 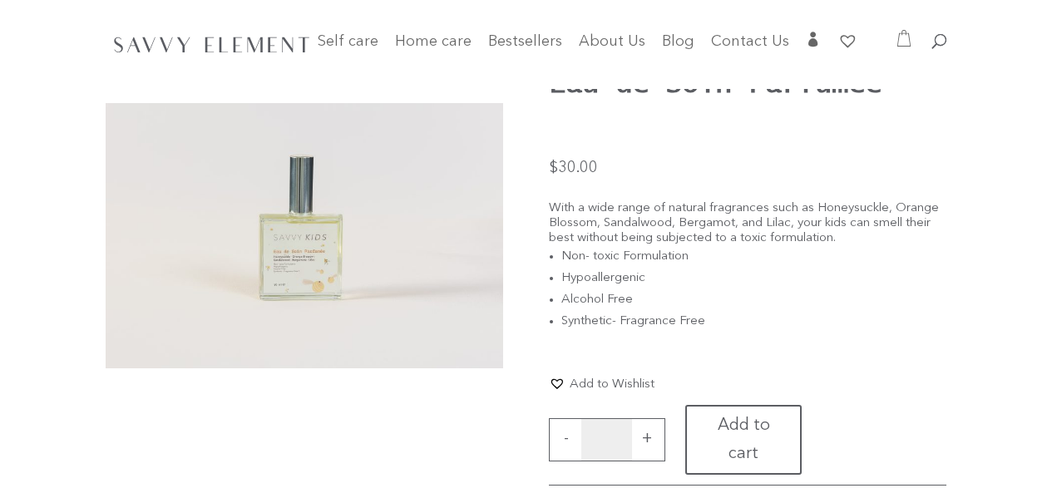 I want to click on a: Add to Wishlist, so click(x=601, y=383).